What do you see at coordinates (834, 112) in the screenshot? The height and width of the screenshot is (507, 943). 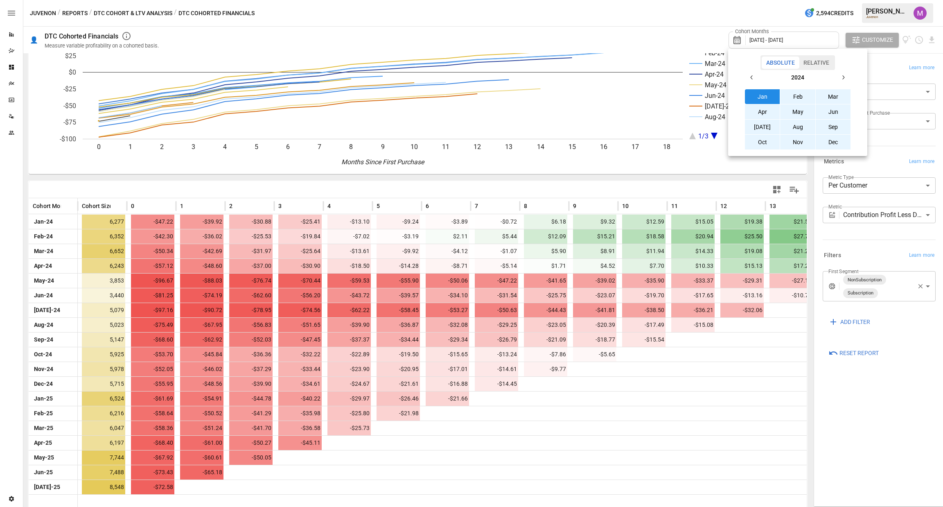 I see `button: Jun` at bounding box center [834, 112].